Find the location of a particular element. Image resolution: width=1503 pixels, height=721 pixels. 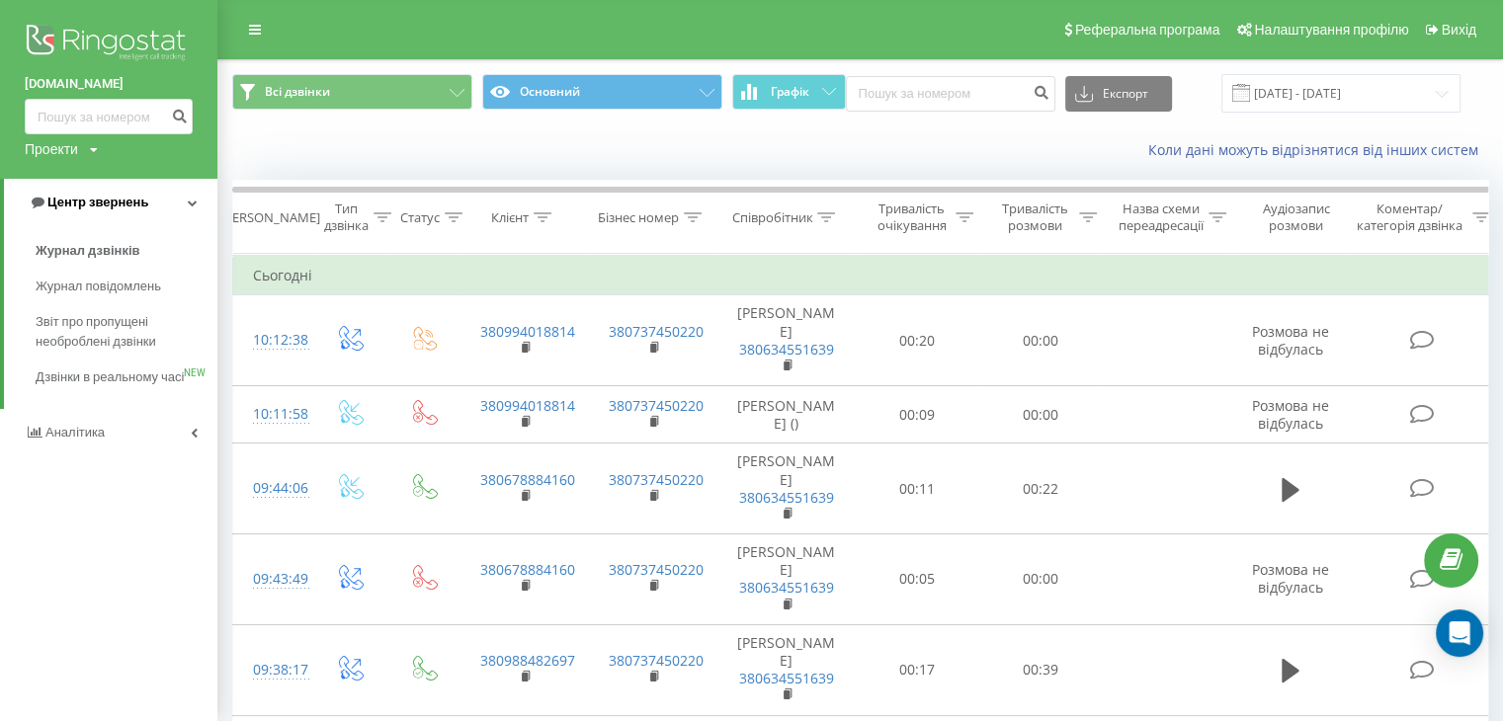

div: Назва схеми переадресації is located at coordinates (1161, 217).